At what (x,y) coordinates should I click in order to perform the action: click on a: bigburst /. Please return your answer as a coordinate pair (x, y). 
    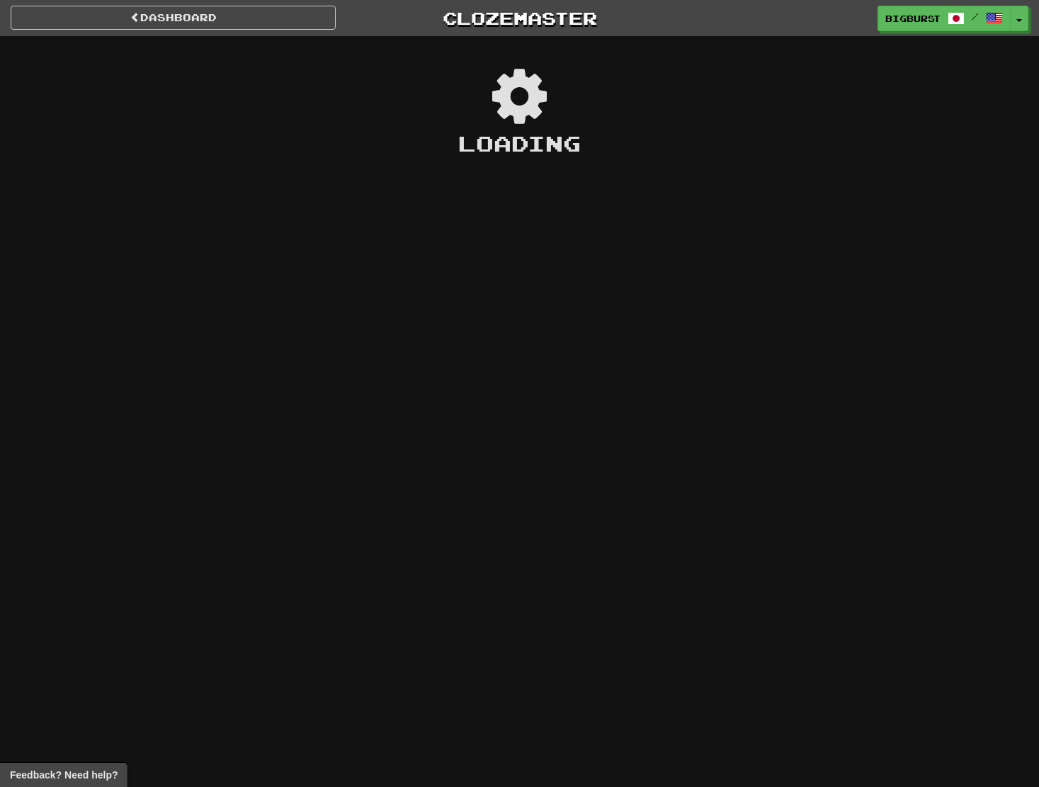
    Looking at the image, I should click on (944, 18).